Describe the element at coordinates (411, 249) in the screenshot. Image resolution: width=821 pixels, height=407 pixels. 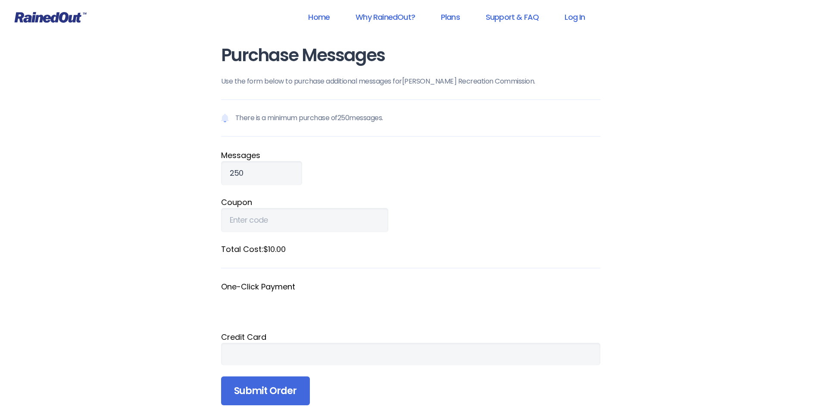
I see `label: Total Cost: $10.00` at that location.